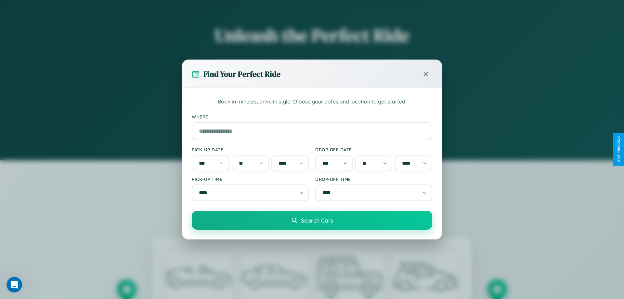 This screenshot has width=624, height=299. What do you see at coordinates (250, 179) in the screenshot?
I see `label: Pick-up Time` at bounding box center [250, 179].